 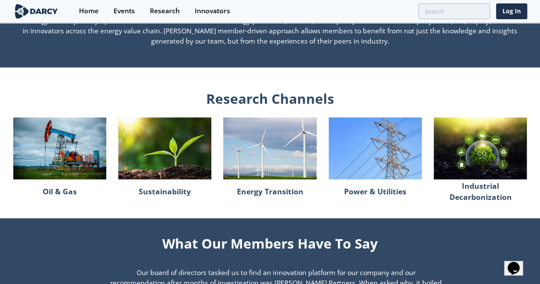 What do you see at coordinates (165, 149) in the screenshot?
I see `img: sustainability-770903ad21d5b8021506027e77cf2c8d.jpg` at bounding box center [165, 149].